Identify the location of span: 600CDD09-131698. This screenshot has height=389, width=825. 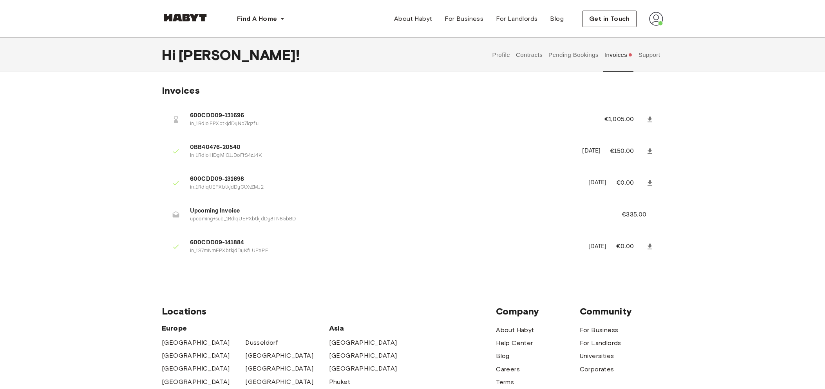
(384, 179).